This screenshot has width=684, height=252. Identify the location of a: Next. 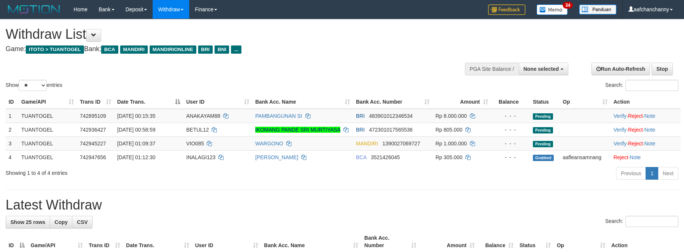
(667, 173).